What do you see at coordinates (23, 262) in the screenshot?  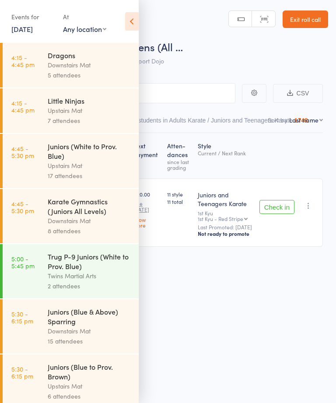 I see `time: 5:00 - 5:45 pm` at bounding box center [23, 262].